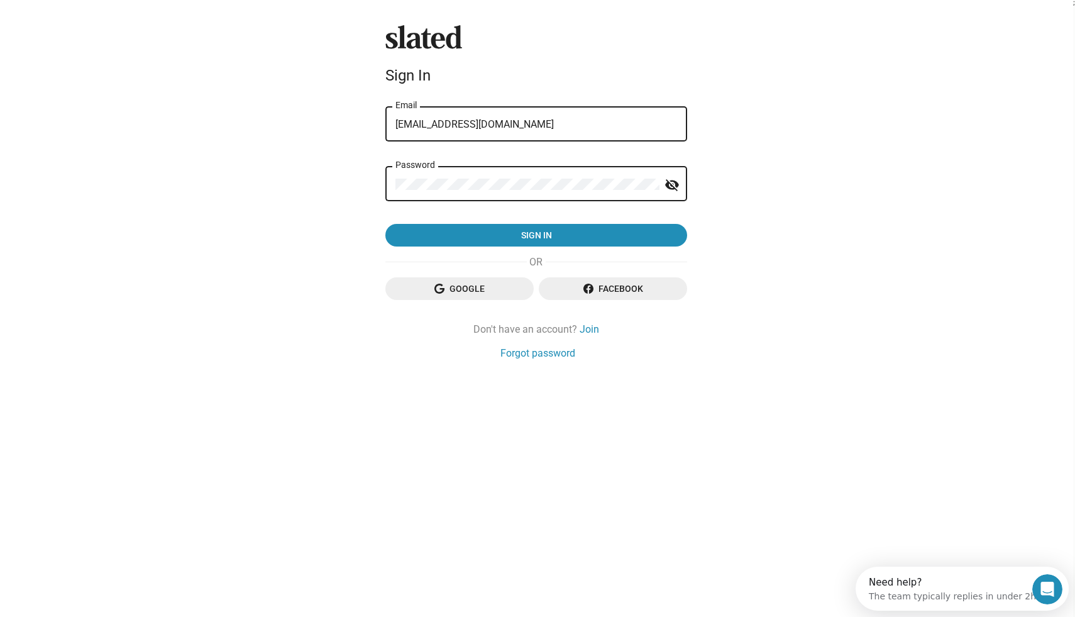 This screenshot has width=1075, height=617. What do you see at coordinates (97, 27) in the screenshot?
I see `div: The team typically replies in under 2h` at bounding box center [97, 27].